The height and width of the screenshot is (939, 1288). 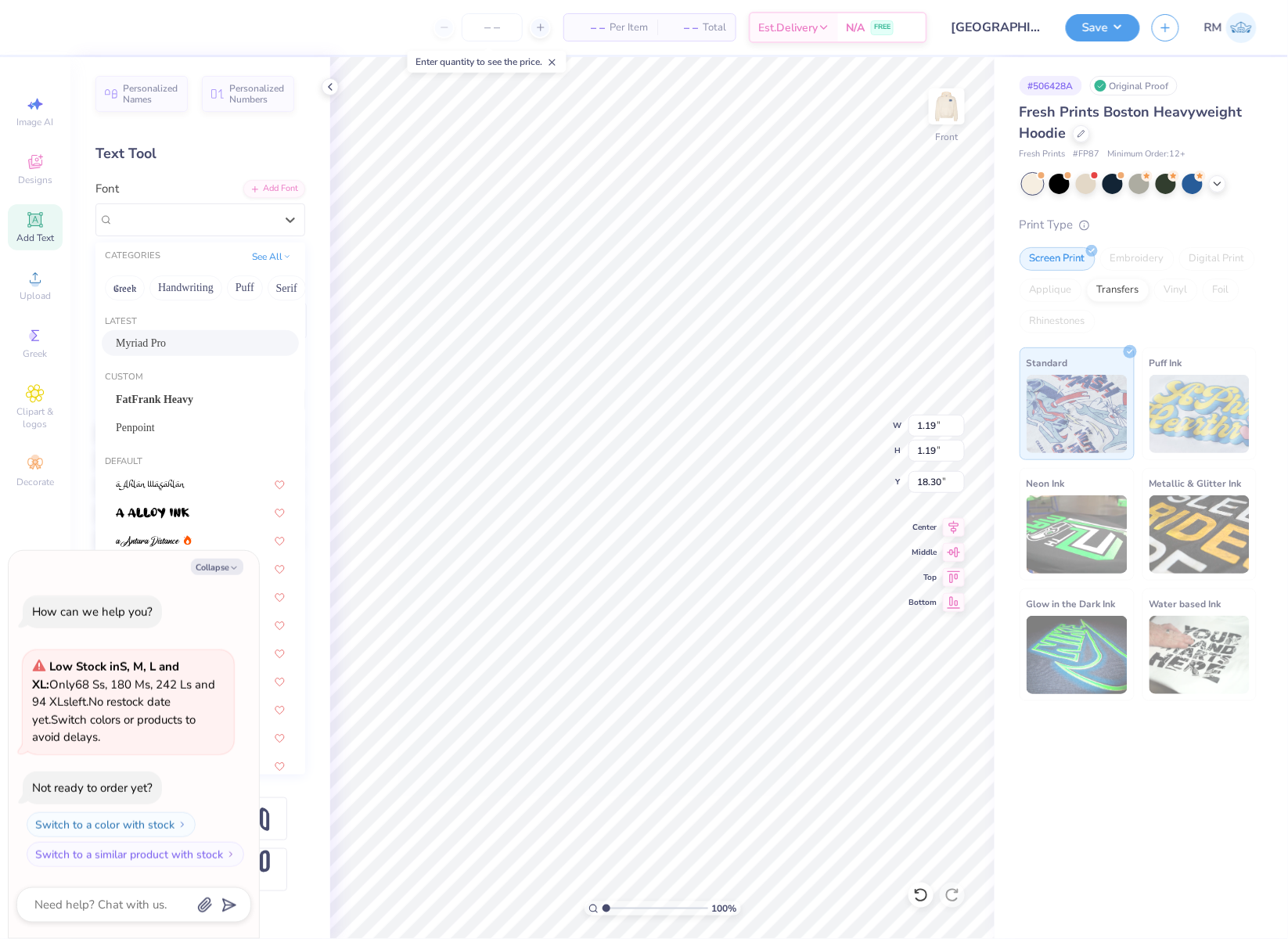 What do you see at coordinates (1051, 86) in the screenshot?
I see `div: # 506428A` at bounding box center [1051, 86].